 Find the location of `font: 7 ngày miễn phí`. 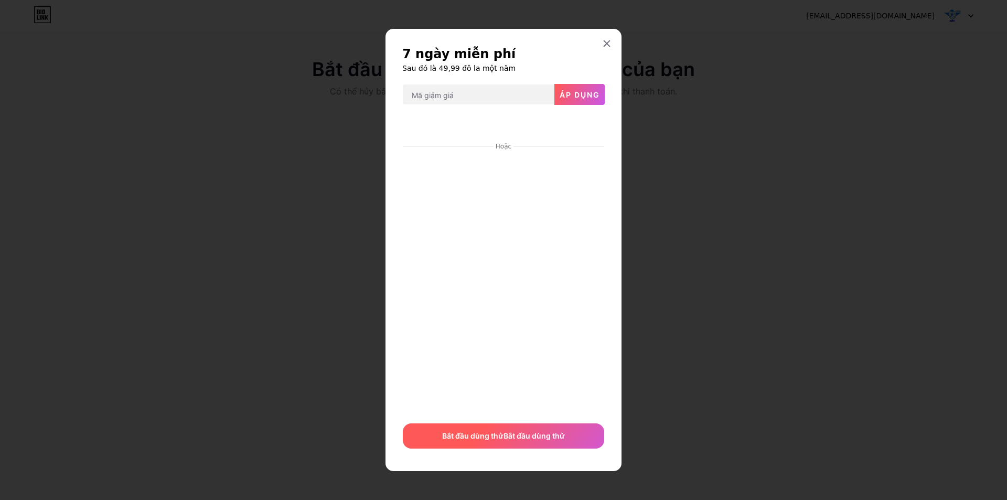

font: 7 ngày miễn phí is located at coordinates (459, 54).